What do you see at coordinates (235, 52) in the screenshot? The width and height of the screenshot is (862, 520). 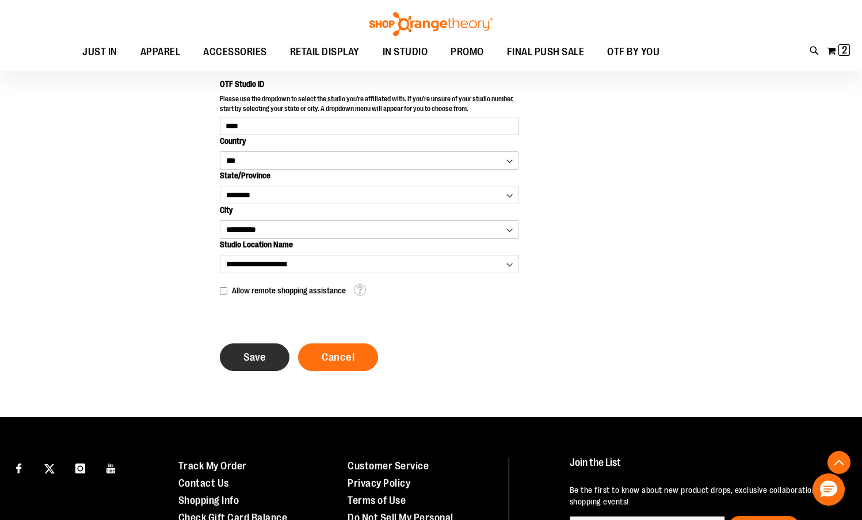 I see `span: ACCESSORIES` at bounding box center [235, 52].